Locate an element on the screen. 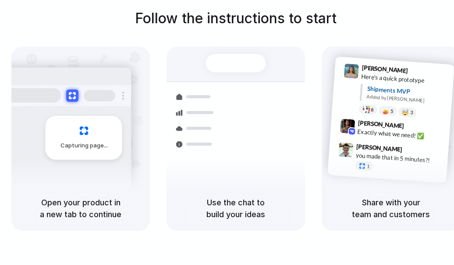 This screenshot has width=454, height=265. span: 1 is located at coordinates (368, 166).